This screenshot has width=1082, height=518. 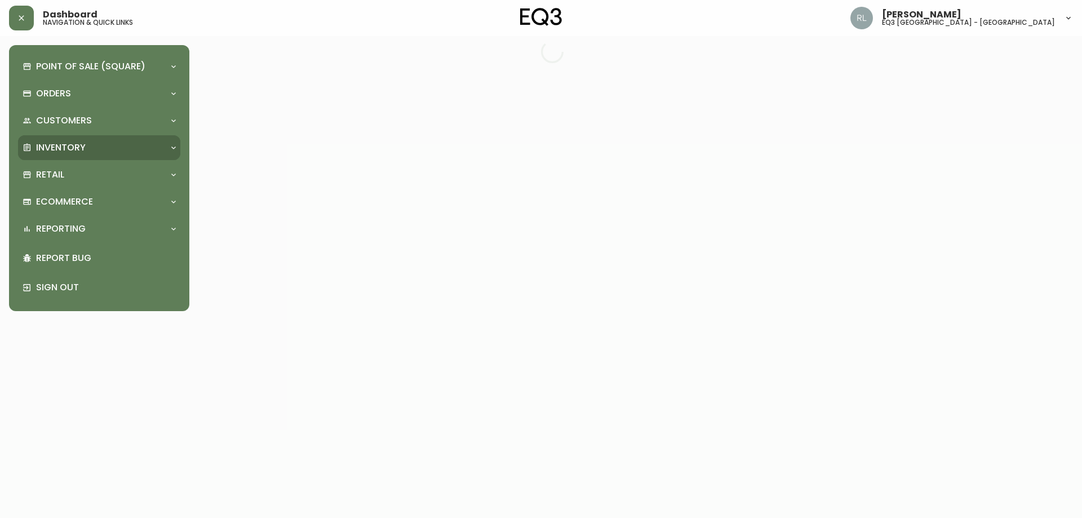 I want to click on p: Orders, so click(x=54, y=94).